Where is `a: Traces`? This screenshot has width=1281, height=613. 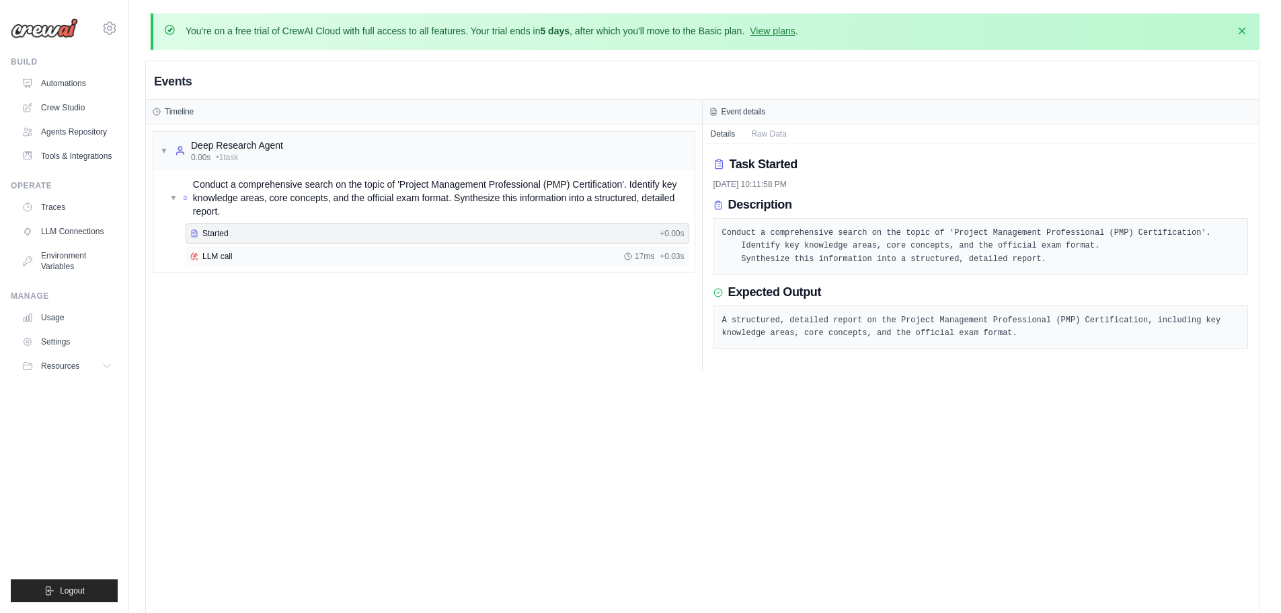 a: Traces is located at coordinates (67, 207).